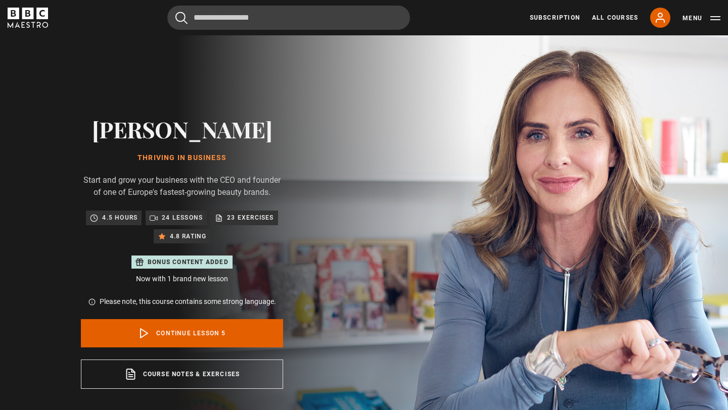  I want to click on p: 4.5 hours, so click(120, 218).